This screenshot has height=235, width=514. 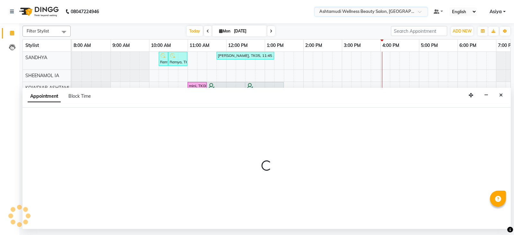 What do you see at coordinates (178, 59) in the screenshot?
I see `div: Remya, TK02, 10:30 AM-11:00 AM, Upper Lip Threading` at bounding box center [178, 59].